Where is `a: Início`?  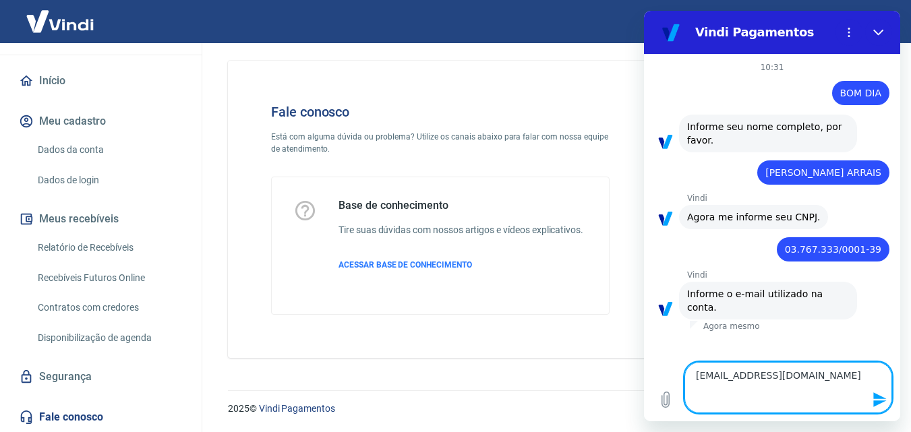
a: Início is located at coordinates (100, 81).